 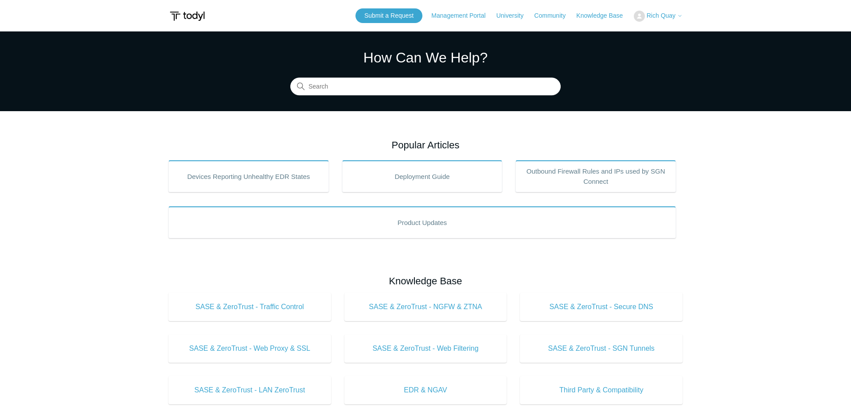 I want to click on h2: Popular Articles, so click(x=426, y=145).